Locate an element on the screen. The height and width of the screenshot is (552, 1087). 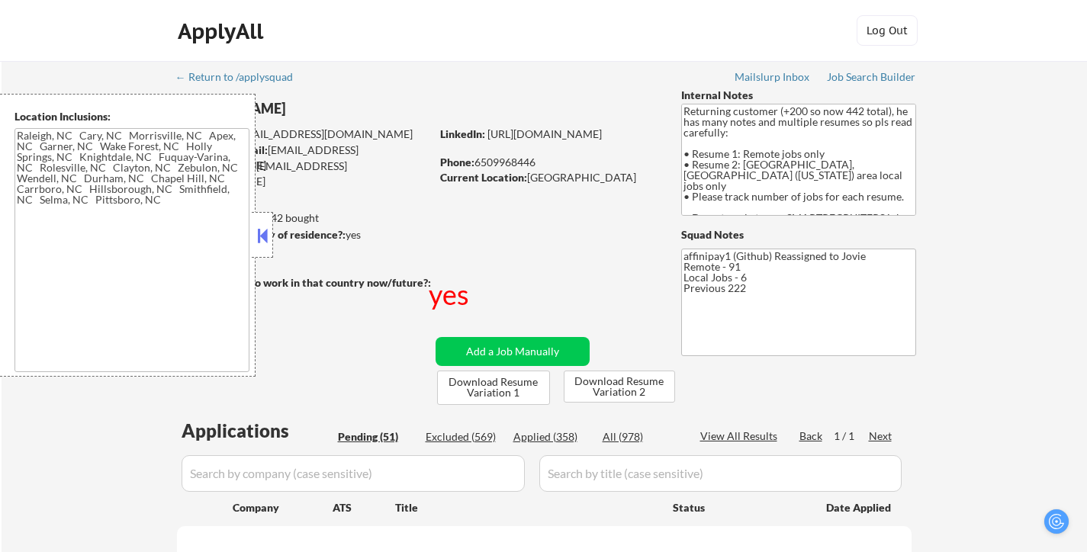
div: Excluded (569) is located at coordinates (464, 437).